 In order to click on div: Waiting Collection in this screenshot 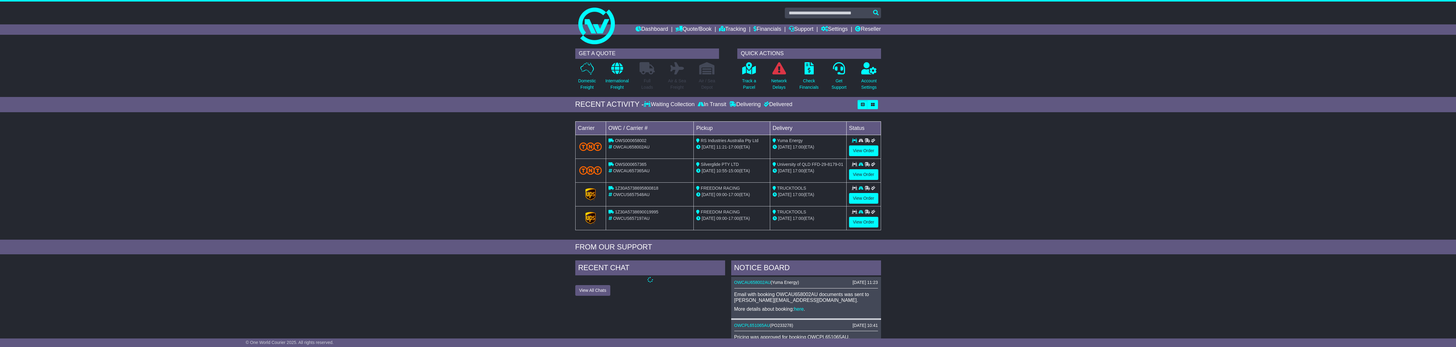, I will do `click(670, 104)`.